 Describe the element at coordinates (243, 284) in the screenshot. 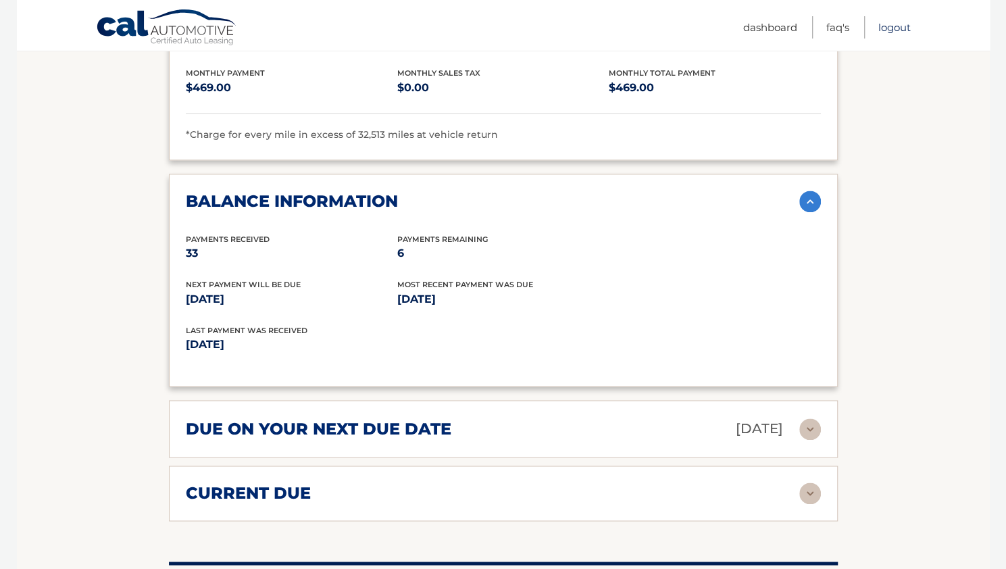

I see `span: Next Payment will be due` at that location.